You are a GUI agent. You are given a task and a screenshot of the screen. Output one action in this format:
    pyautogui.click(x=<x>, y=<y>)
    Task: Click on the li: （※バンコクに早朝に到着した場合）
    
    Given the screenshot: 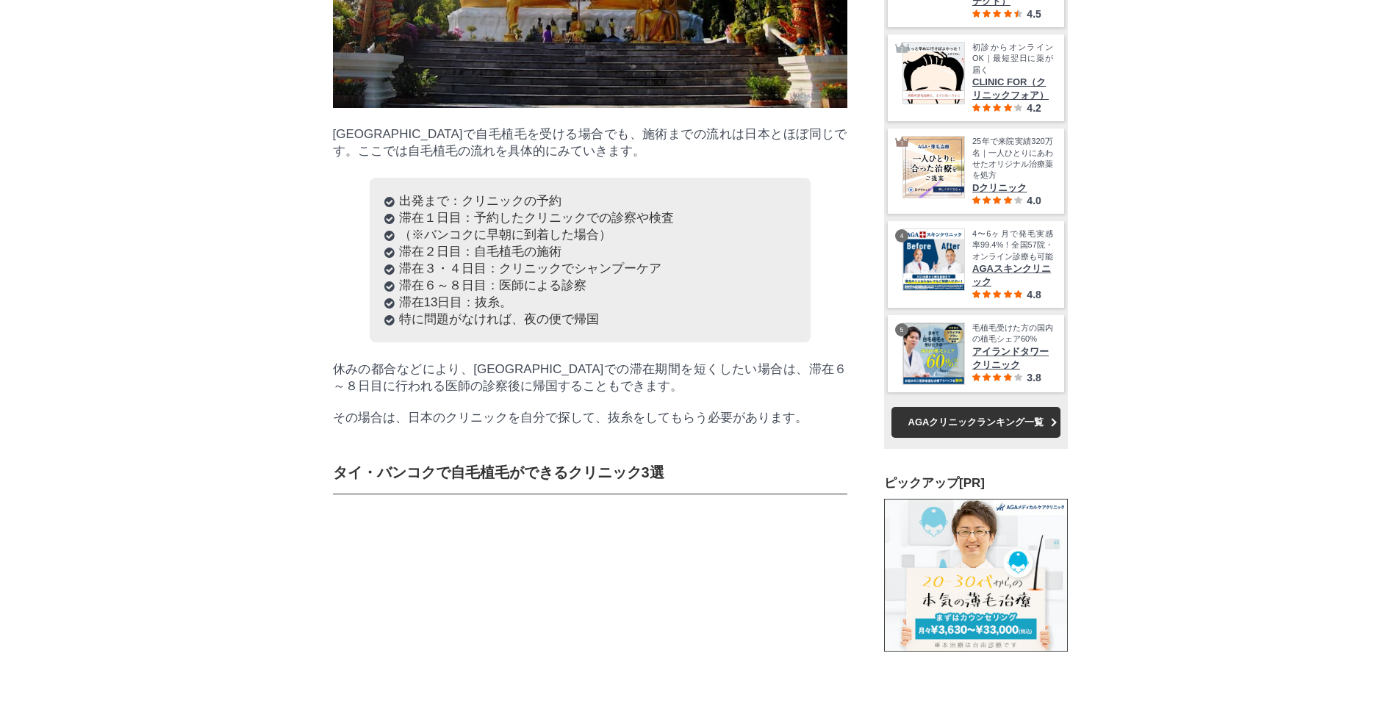 What is the action you would take?
    pyautogui.click(x=590, y=234)
    